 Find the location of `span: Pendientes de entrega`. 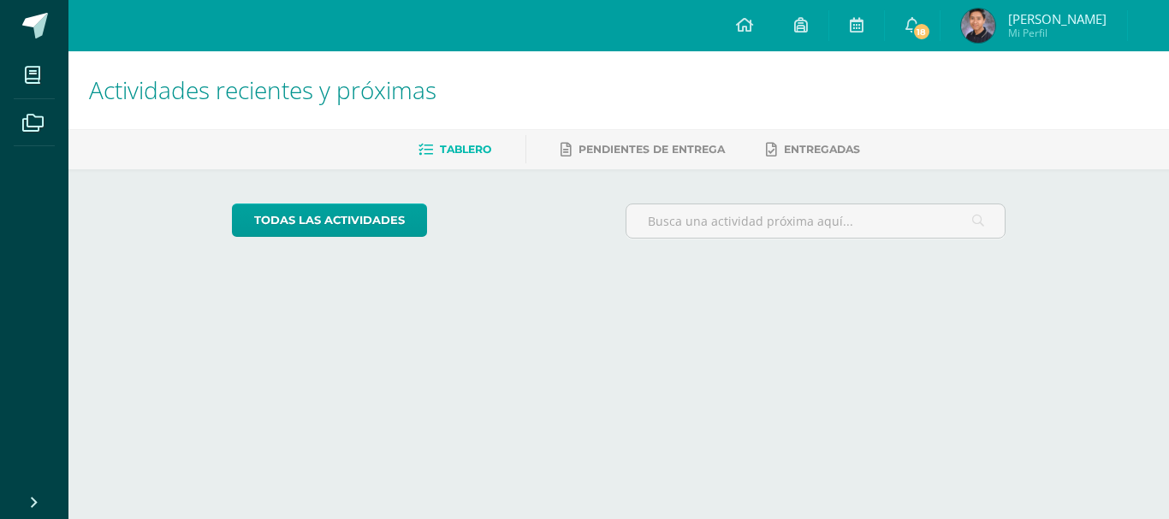

span: Pendientes de entrega is located at coordinates (651, 149).